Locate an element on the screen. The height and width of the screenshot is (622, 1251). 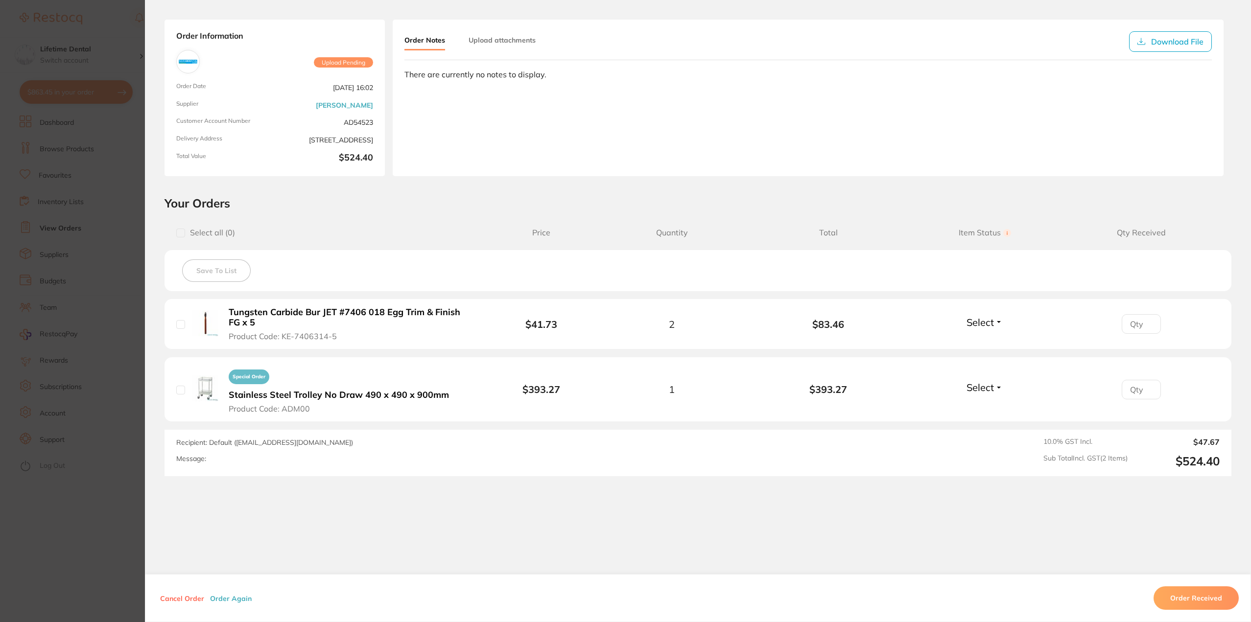
output: $47.67 is located at coordinates (1177, 442).